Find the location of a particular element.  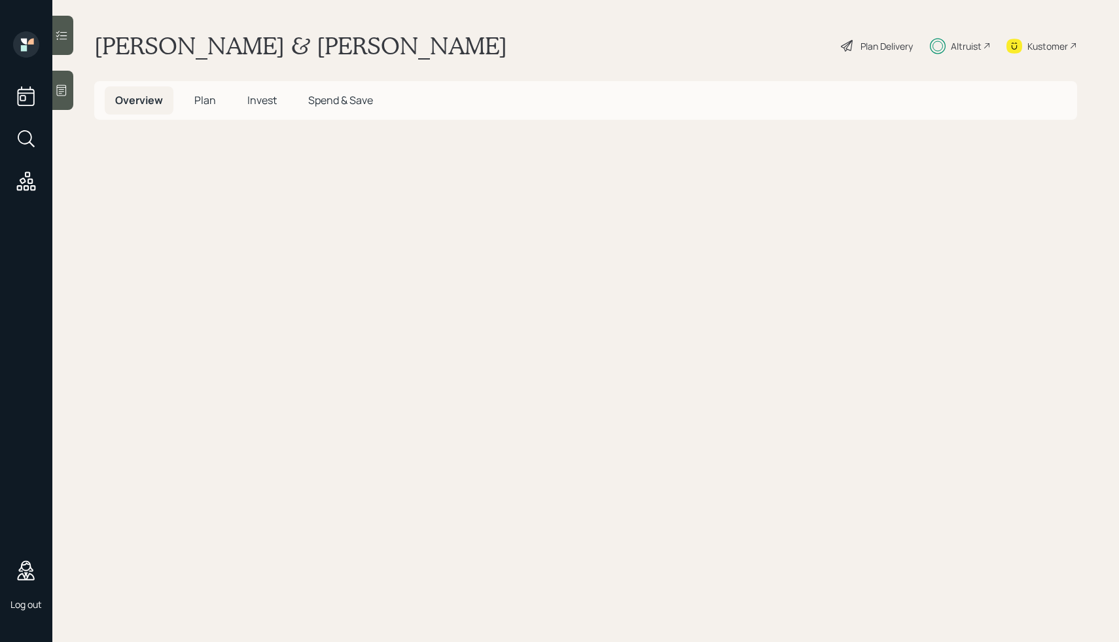

div: Log out is located at coordinates (26, 604).